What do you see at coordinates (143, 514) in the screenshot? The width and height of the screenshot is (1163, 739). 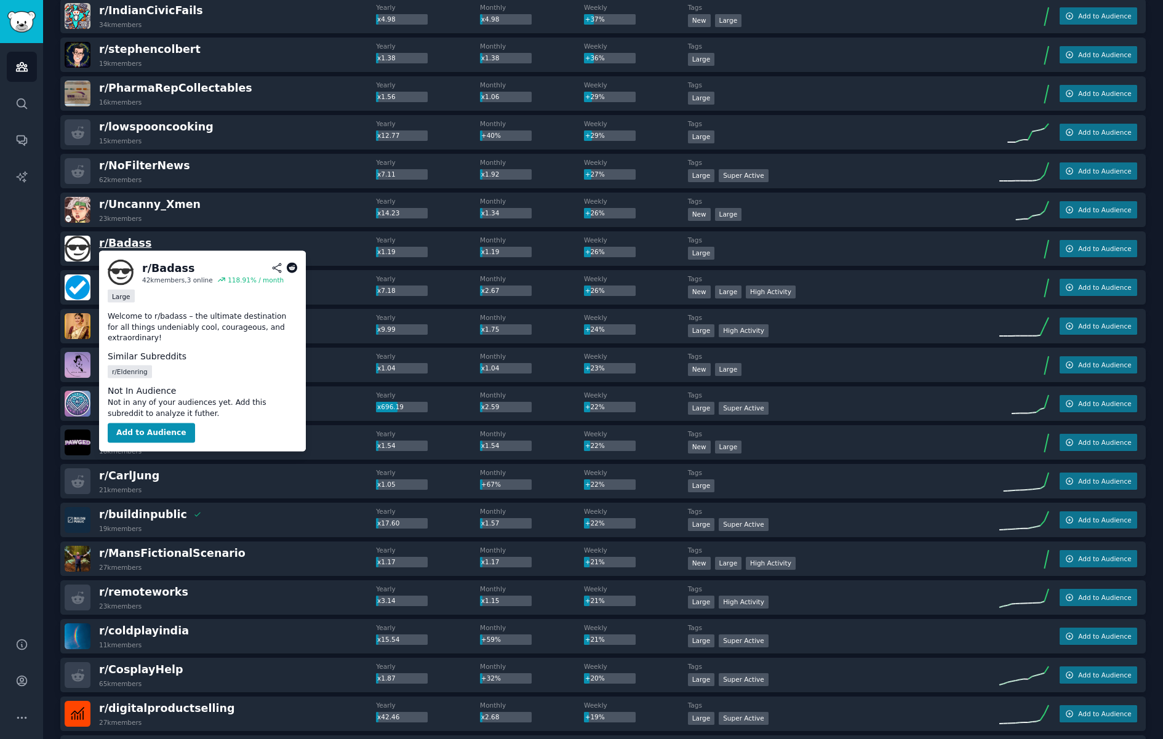 I see `span: r/ buildinpublic` at bounding box center [143, 514].